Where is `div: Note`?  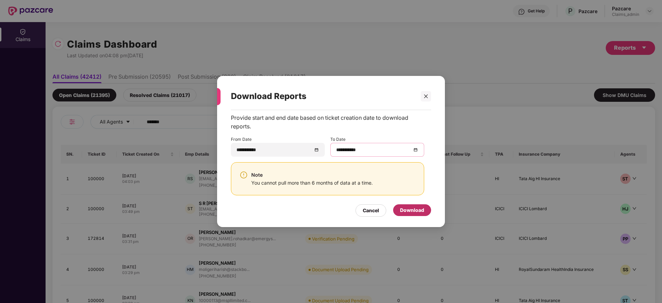
div: Note is located at coordinates (312, 175).